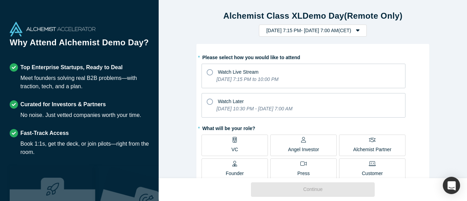 The width and height of the screenshot is (467, 201). Describe the element at coordinates (238, 72) in the screenshot. I see `span: Watch Live Stream` at that location.